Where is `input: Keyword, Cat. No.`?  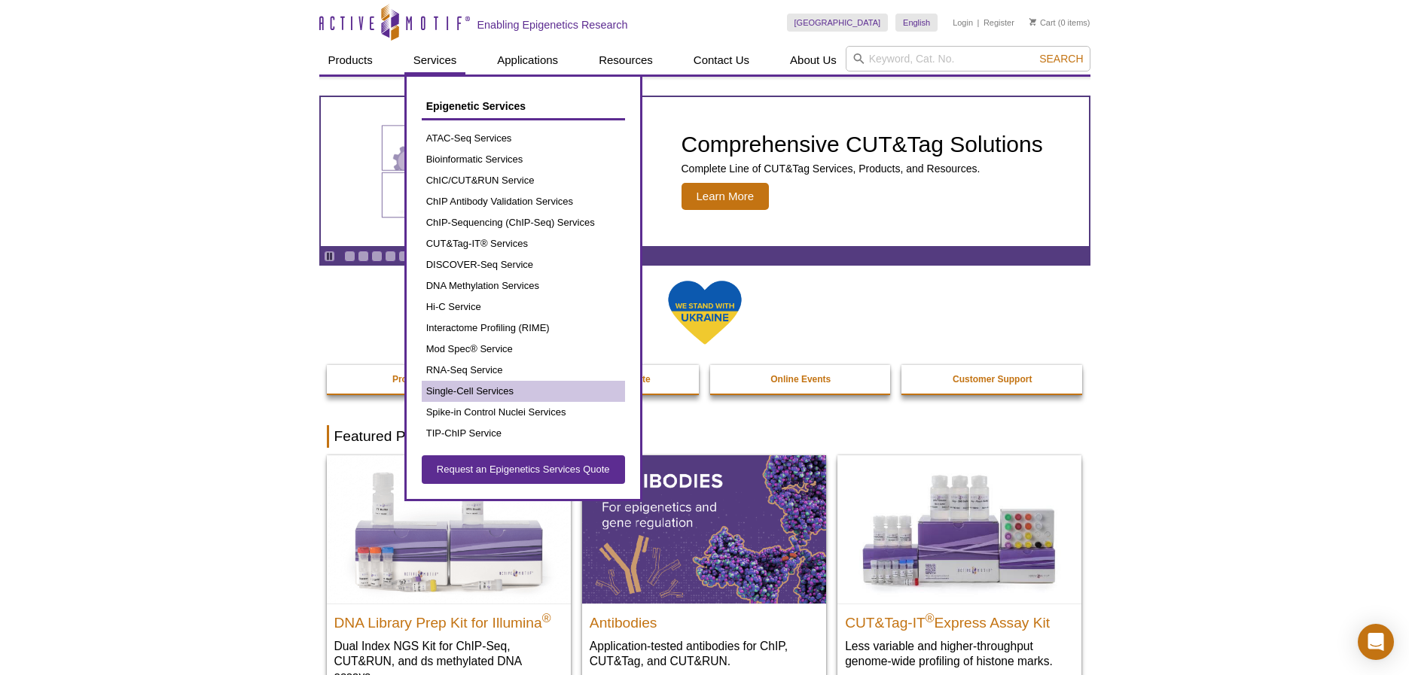
input: Keyword, Cat. No. is located at coordinates (968, 59).